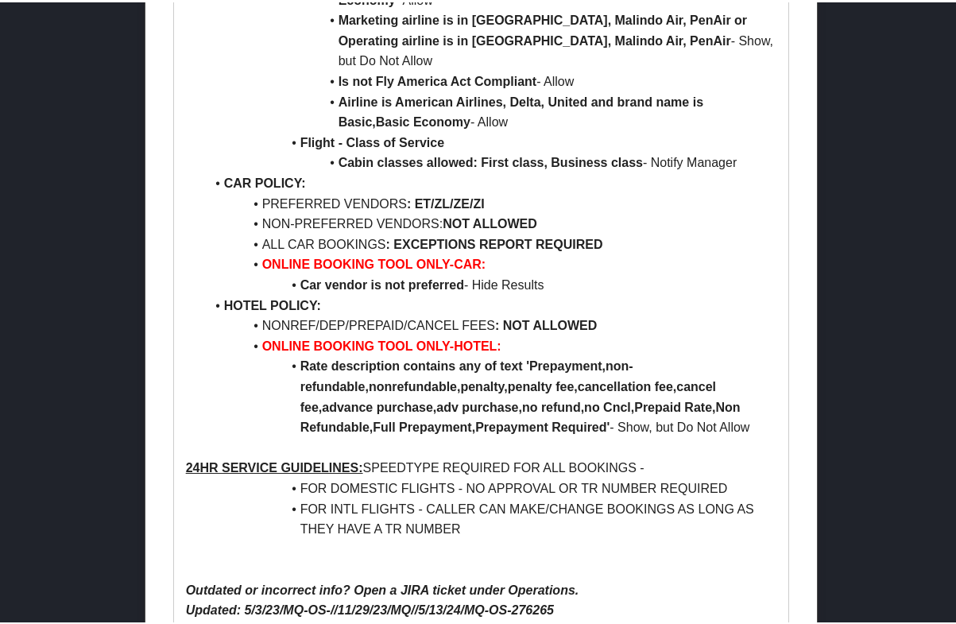  What do you see at coordinates (273, 303) in the screenshot?
I see `strong: HOTEL POLICY:` at bounding box center [273, 303].